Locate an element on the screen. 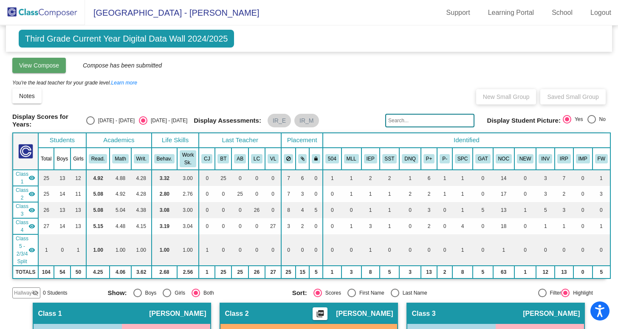 This screenshot has width=618, height=329. th: Total is located at coordinates (46, 159).